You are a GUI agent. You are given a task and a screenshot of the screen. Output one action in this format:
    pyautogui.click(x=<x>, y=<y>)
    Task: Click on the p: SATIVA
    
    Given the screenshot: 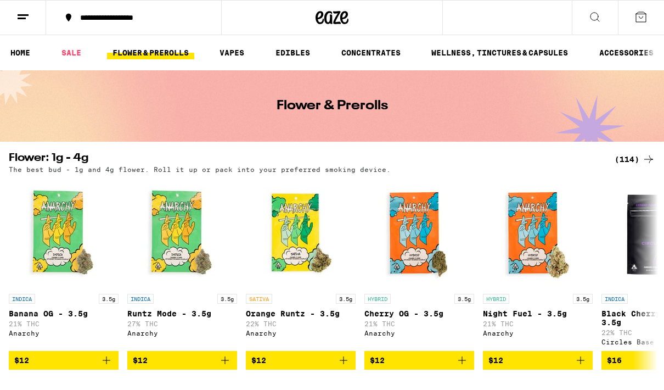 What is the action you would take?
    pyautogui.click(x=259, y=298)
    